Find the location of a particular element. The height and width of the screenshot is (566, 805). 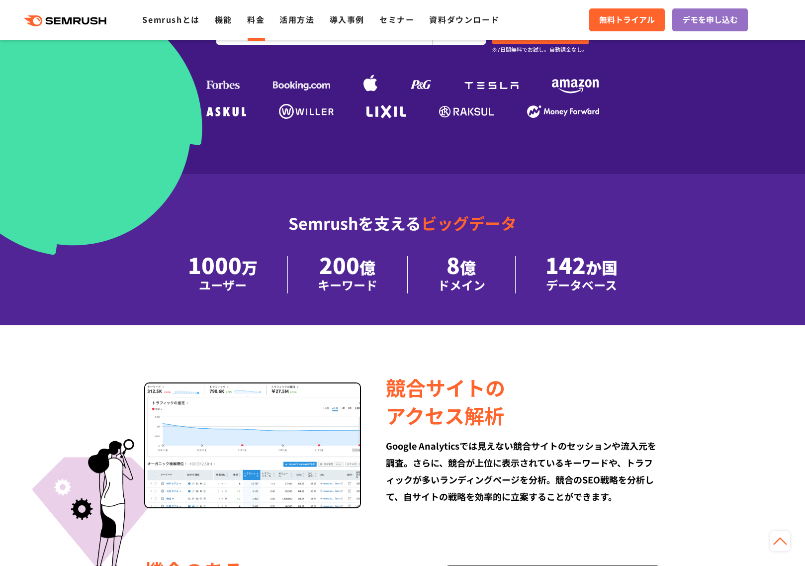

div: 競合サイトの アクセス解析 is located at coordinates (523, 401).